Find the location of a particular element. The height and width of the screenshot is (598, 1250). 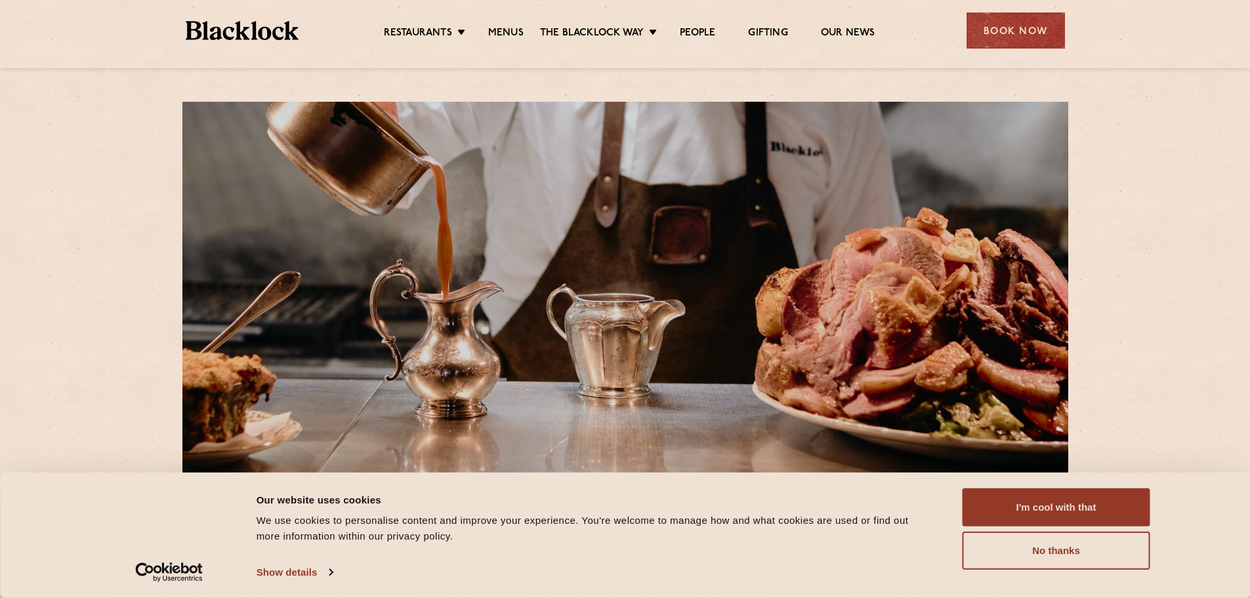

a: The Blacklock Way is located at coordinates (592, 34).